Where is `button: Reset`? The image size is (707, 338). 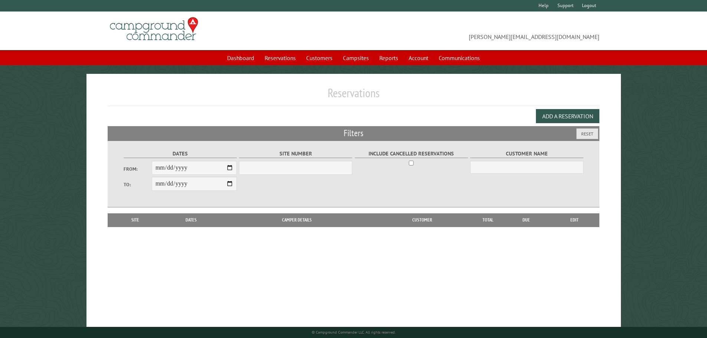
button: Reset is located at coordinates (587, 134).